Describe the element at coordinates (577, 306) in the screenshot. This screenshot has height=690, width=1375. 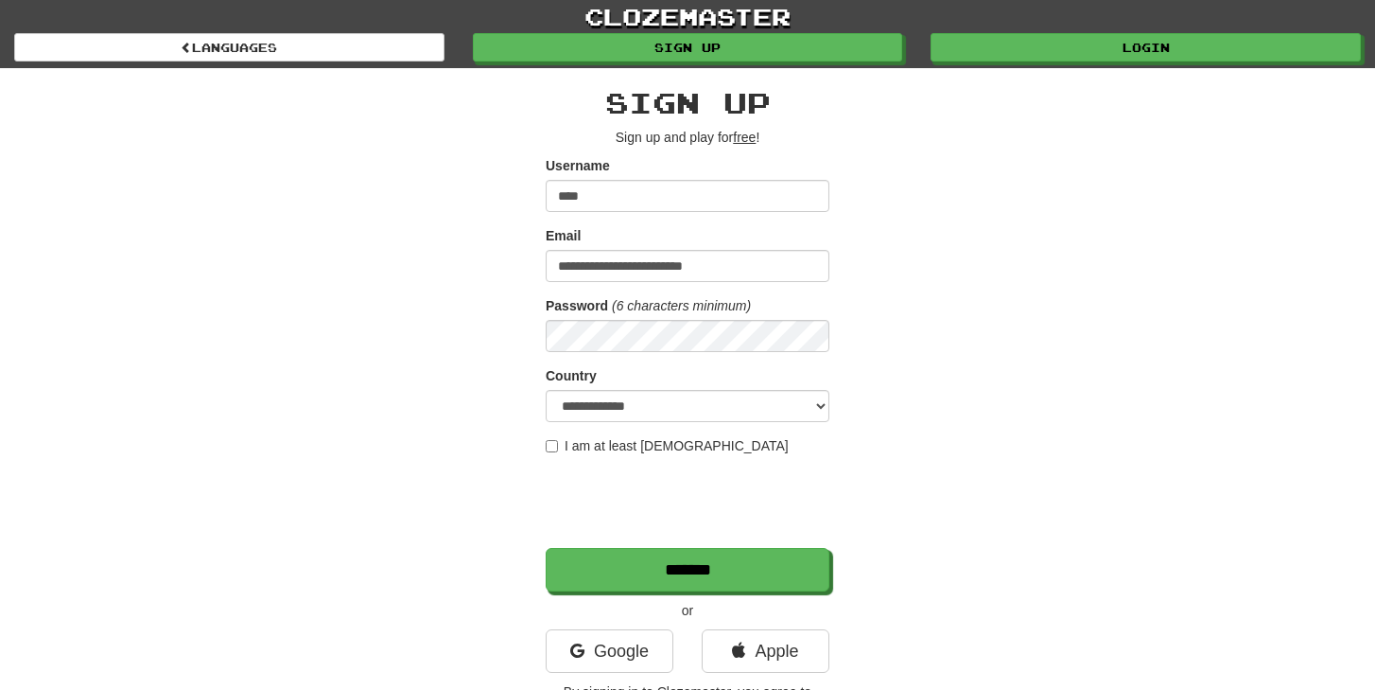
I see `label: Password` at that location.